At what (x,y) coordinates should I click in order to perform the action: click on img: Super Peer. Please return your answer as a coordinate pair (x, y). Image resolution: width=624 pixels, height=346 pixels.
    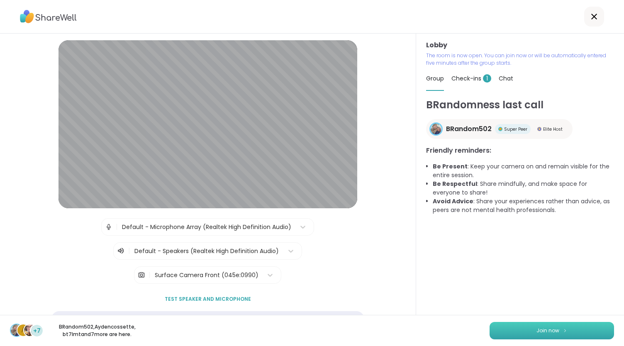
    Looking at the image, I should click on (500, 129).